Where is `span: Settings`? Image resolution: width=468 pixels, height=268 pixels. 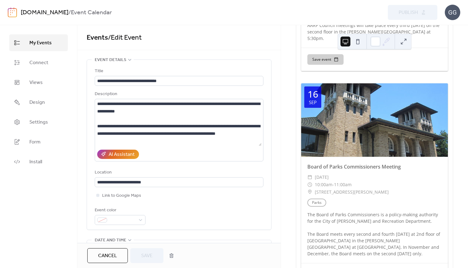 span: Settings is located at coordinates (39, 122).